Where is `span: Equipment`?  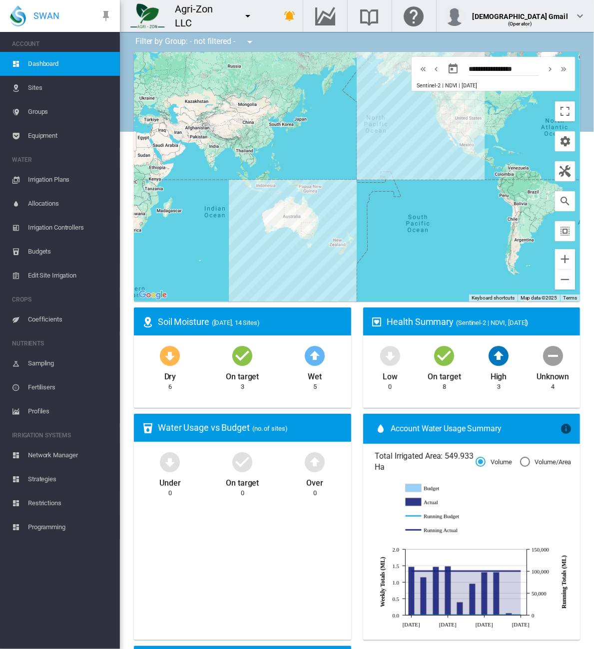
span: Equipment is located at coordinates (70, 136).